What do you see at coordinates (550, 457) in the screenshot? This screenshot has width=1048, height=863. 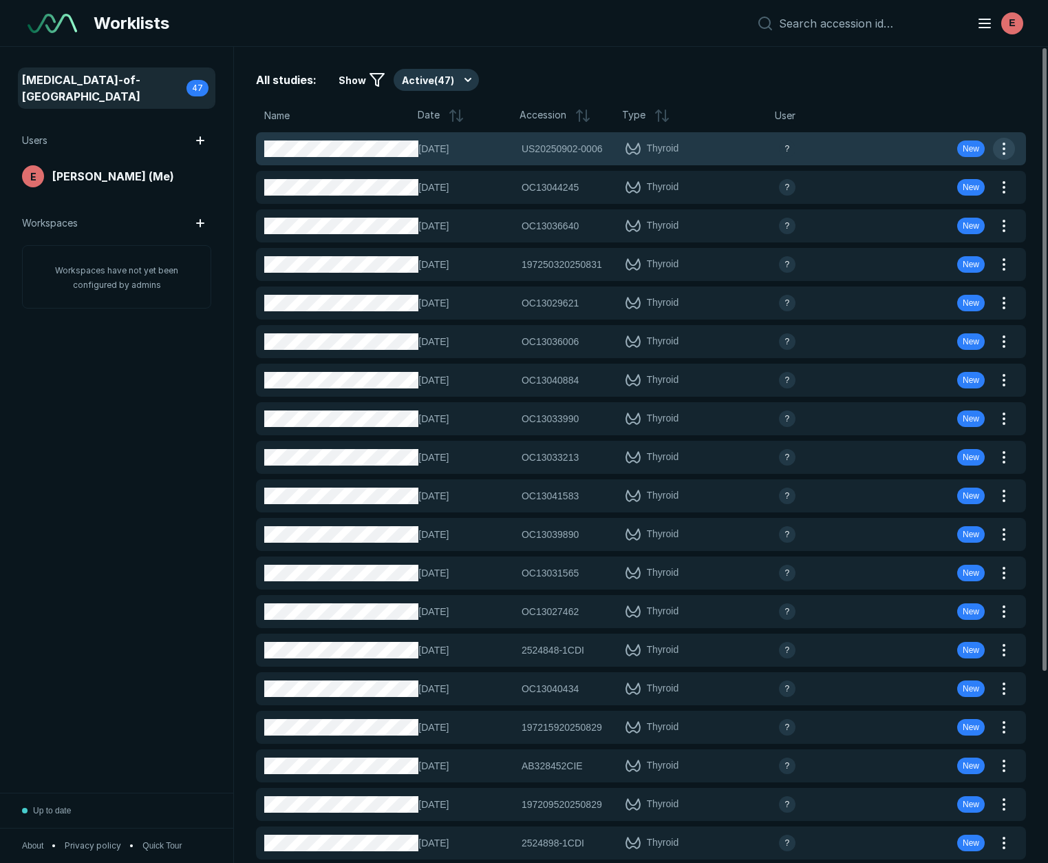 I see `span: OC13033213` at bounding box center [550, 457].